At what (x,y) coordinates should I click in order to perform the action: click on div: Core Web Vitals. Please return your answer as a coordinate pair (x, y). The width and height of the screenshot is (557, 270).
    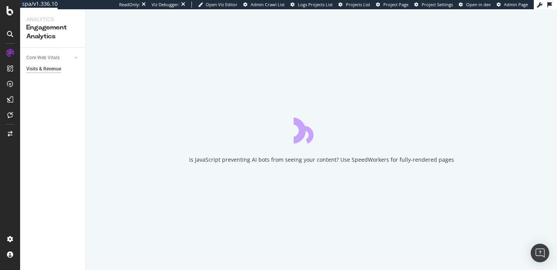
    Looking at the image, I should click on (43, 58).